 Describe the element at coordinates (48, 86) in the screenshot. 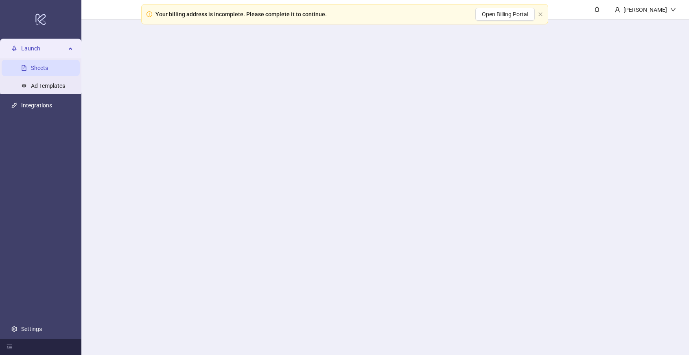

I see `a: Ad Templates` at that location.